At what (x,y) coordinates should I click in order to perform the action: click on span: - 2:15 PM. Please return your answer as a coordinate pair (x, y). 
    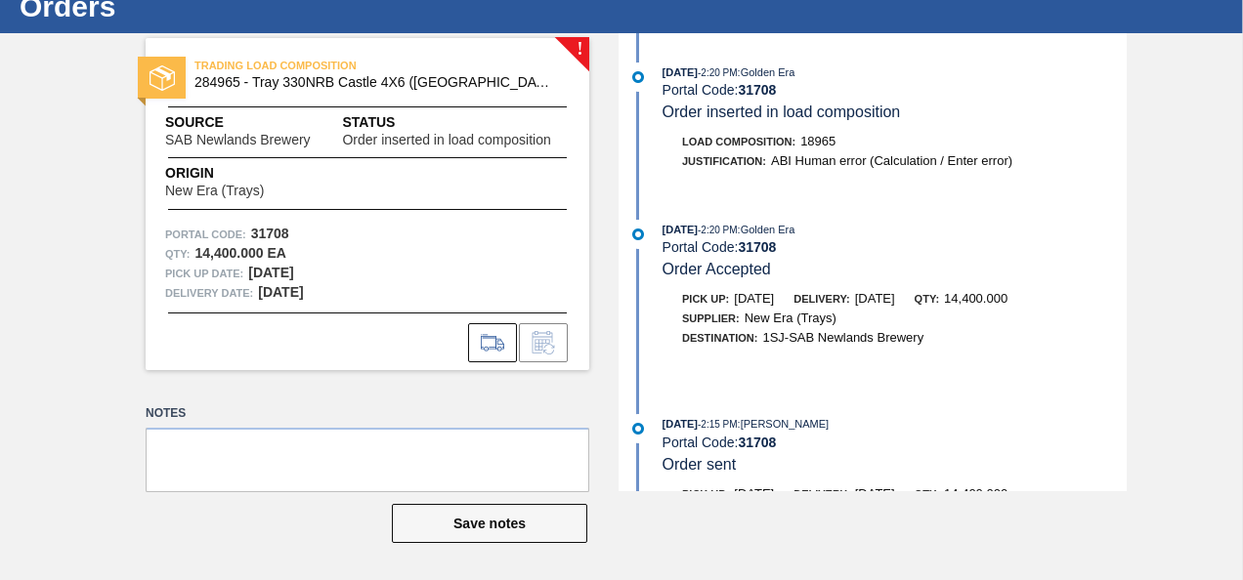
    Looking at the image, I should click on (717, 424).